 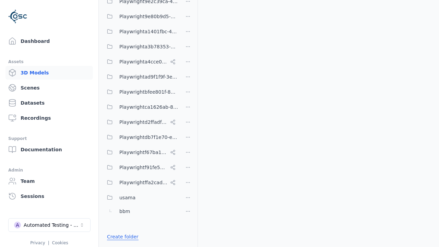 I want to click on div: Admin, so click(x=49, y=170).